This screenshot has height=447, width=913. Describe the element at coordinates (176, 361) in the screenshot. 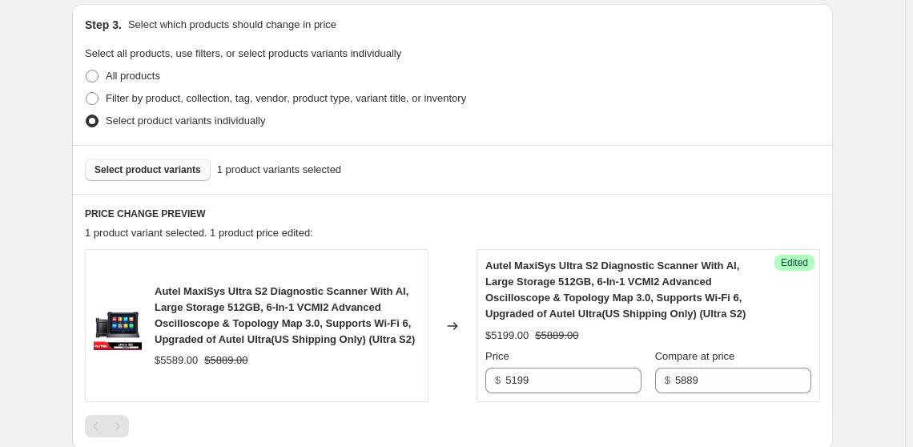

I see `div: $5589.00` at that location.